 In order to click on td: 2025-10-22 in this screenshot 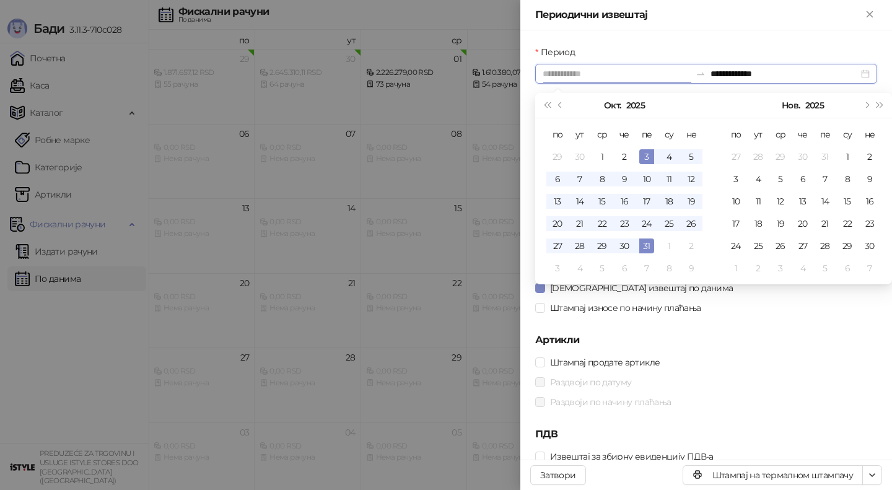, I will do `click(602, 224)`.